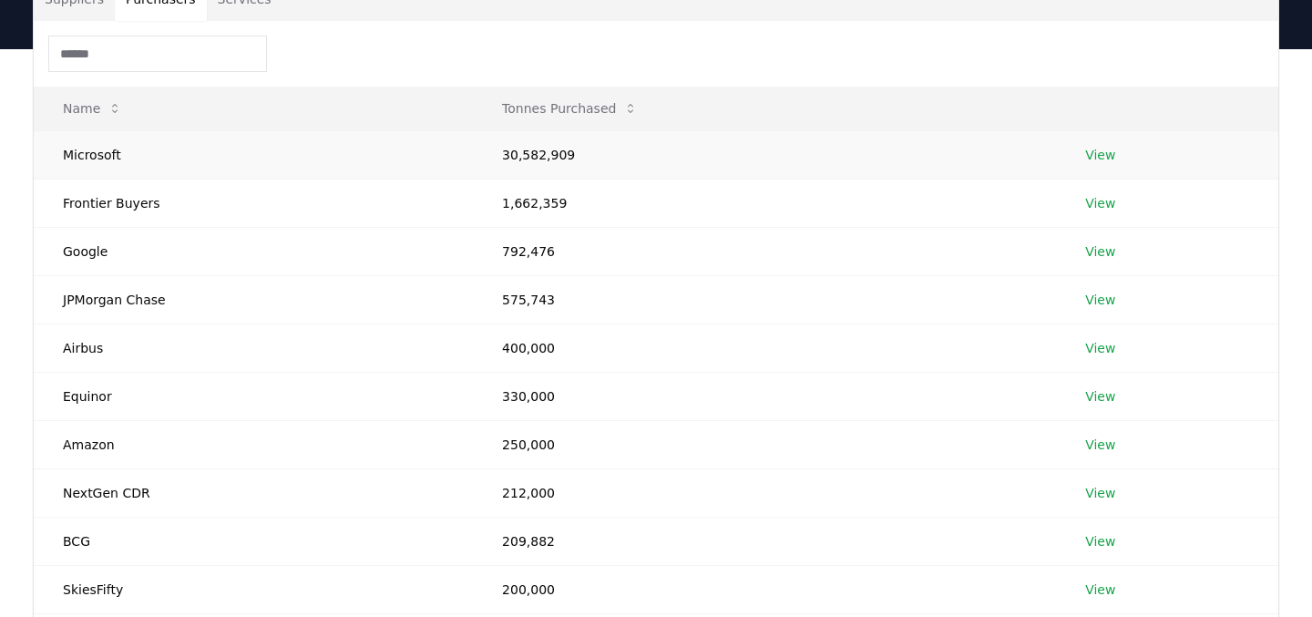  Describe the element at coordinates (765, 154) in the screenshot. I see `td: 30,582,909` at that location.